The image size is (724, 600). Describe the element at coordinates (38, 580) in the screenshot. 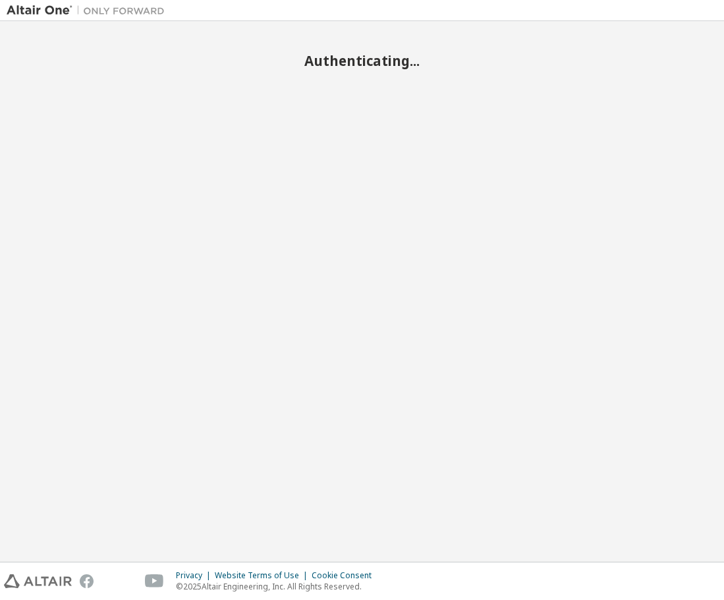

I see `img: altair_logo.svg` at that location.